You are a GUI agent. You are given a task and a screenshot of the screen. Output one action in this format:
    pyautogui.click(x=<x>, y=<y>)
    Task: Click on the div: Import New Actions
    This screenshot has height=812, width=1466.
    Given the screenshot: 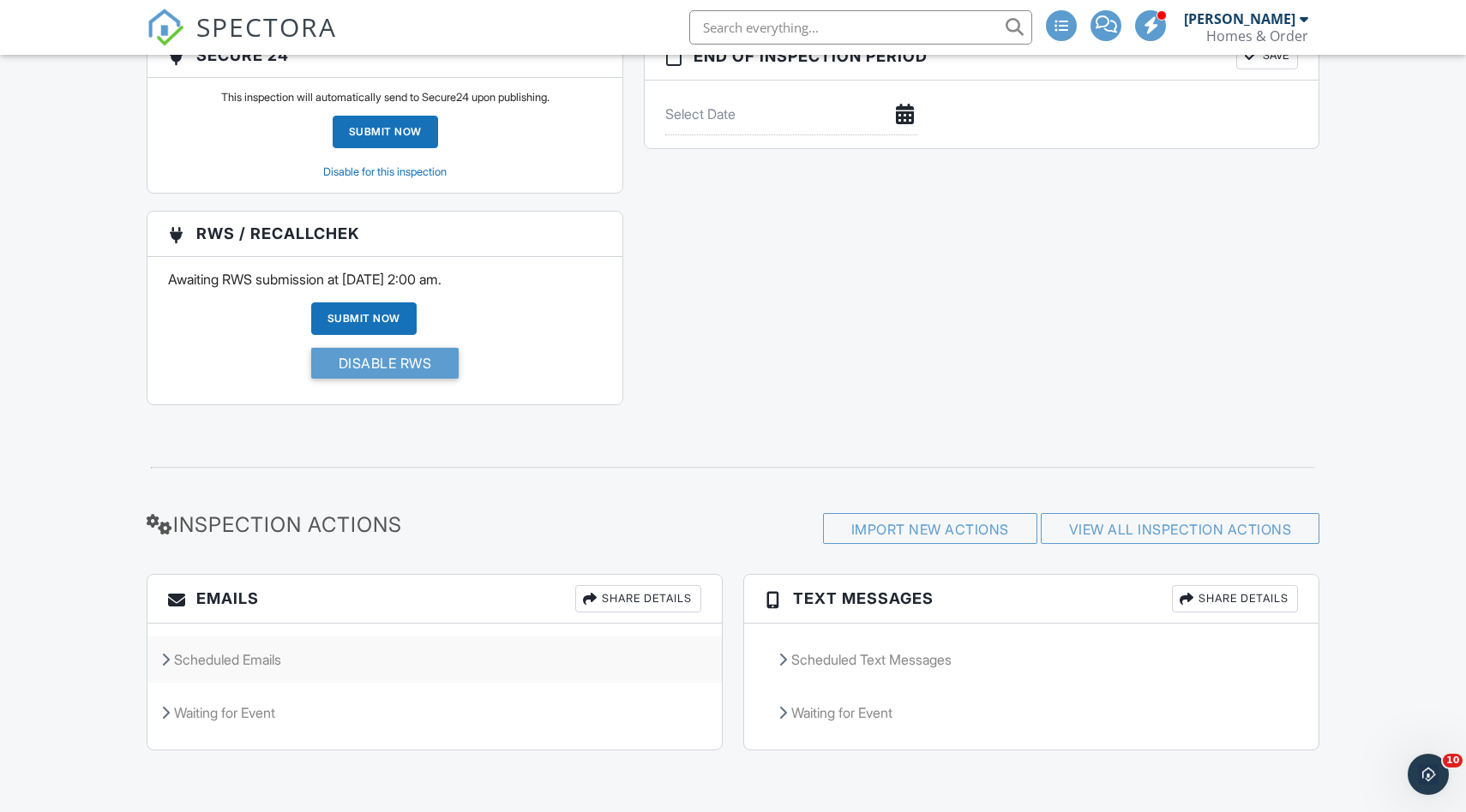 What is the action you would take?
    pyautogui.click(x=930, y=529)
    